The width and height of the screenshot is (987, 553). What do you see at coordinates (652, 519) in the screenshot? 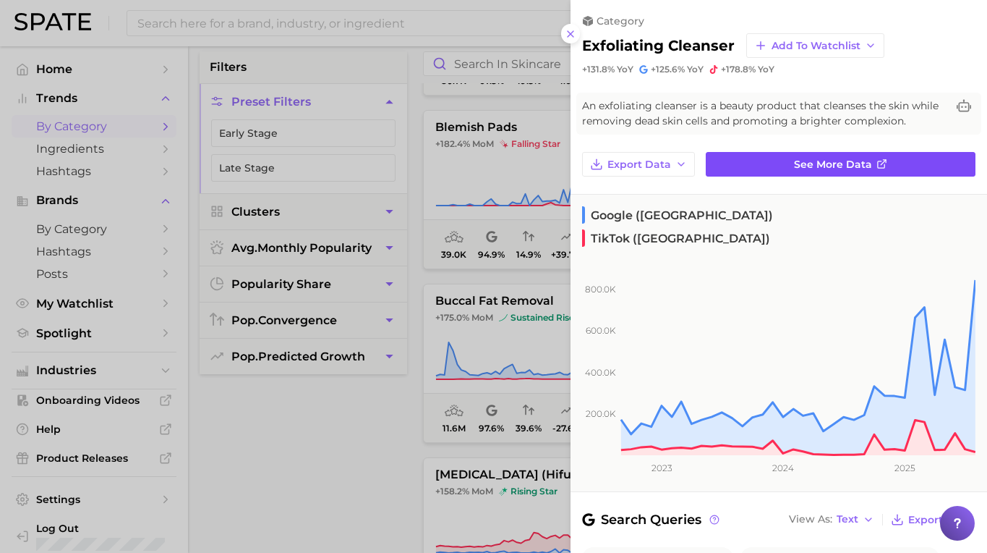
I see `span: Search Queries` at bounding box center [652, 519].